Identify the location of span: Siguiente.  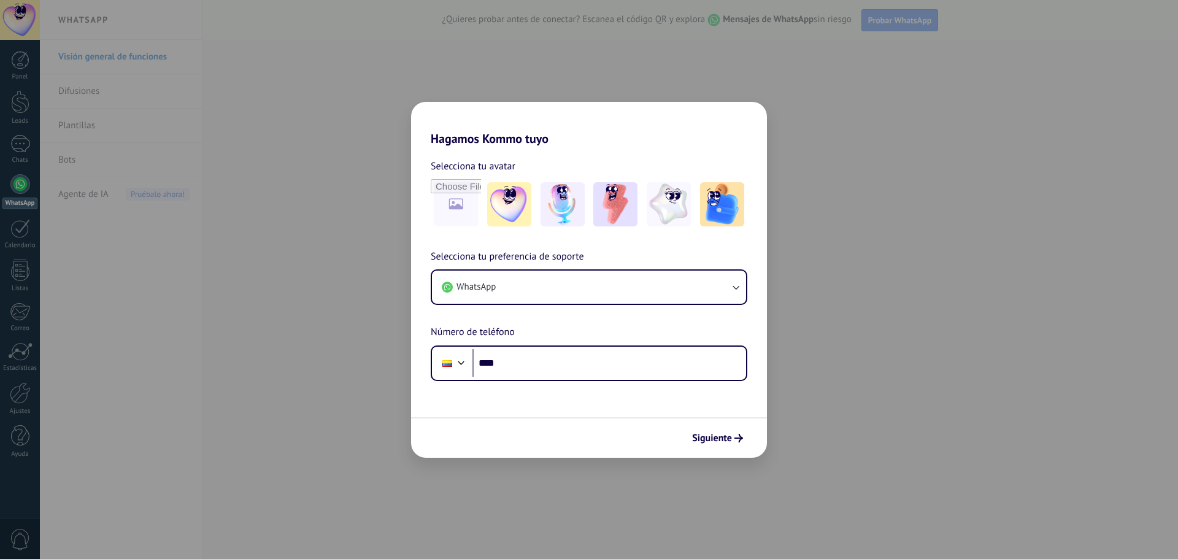
(712, 438).